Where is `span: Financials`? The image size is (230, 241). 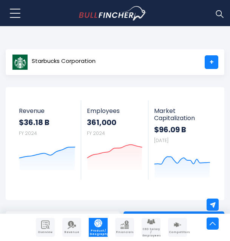 span: Financials is located at coordinates (125, 232).